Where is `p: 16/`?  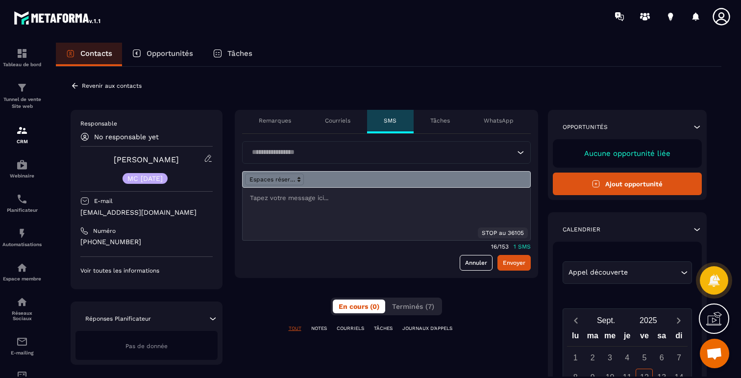
p: 16/ is located at coordinates (495, 246).